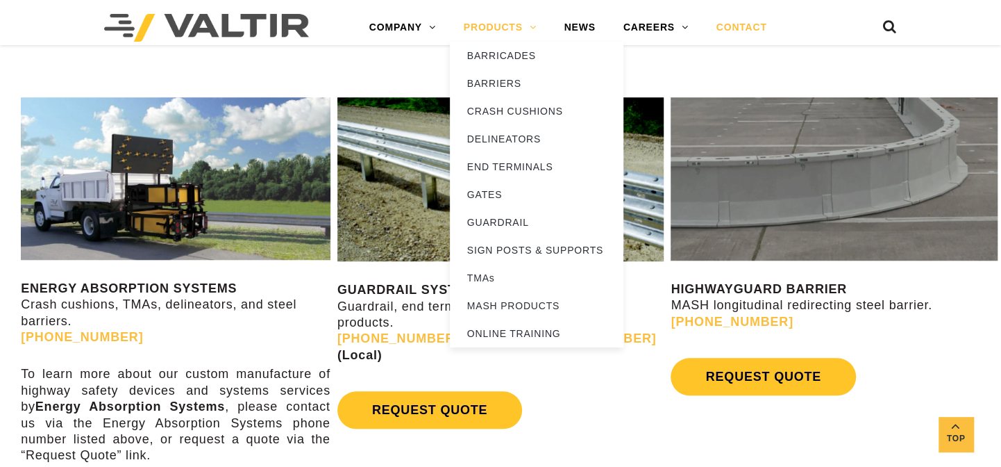  I want to click on p: MASH longitudinal redirecting steel barrier., so click(834, 306).